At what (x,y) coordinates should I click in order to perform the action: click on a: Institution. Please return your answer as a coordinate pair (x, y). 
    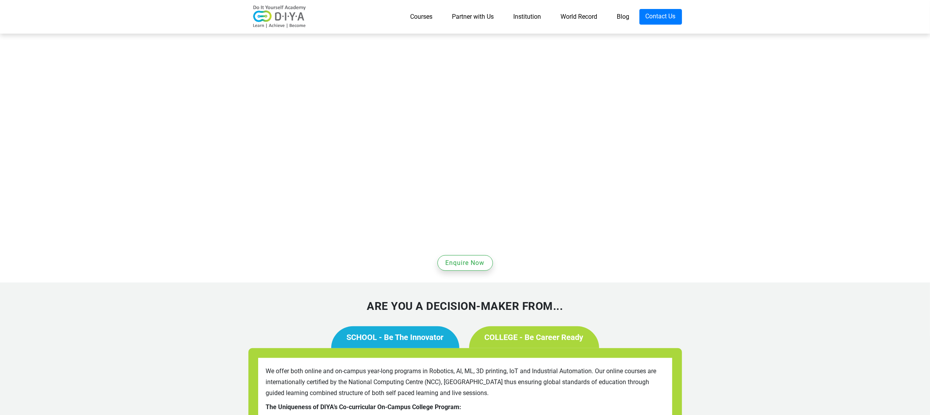
    Looking at the image, I should click on (527, 17).